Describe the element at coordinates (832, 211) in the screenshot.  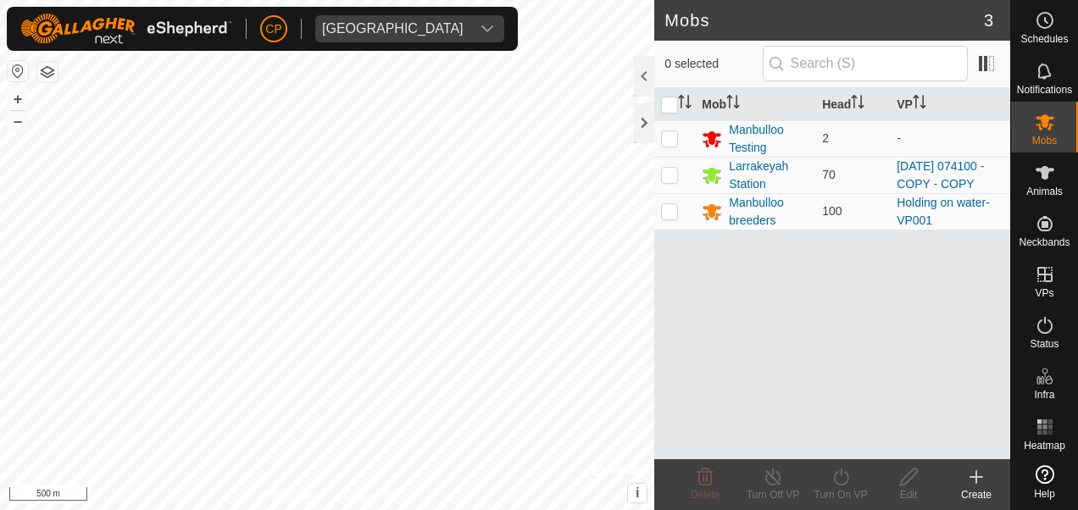
I see `span: 100` at that location.